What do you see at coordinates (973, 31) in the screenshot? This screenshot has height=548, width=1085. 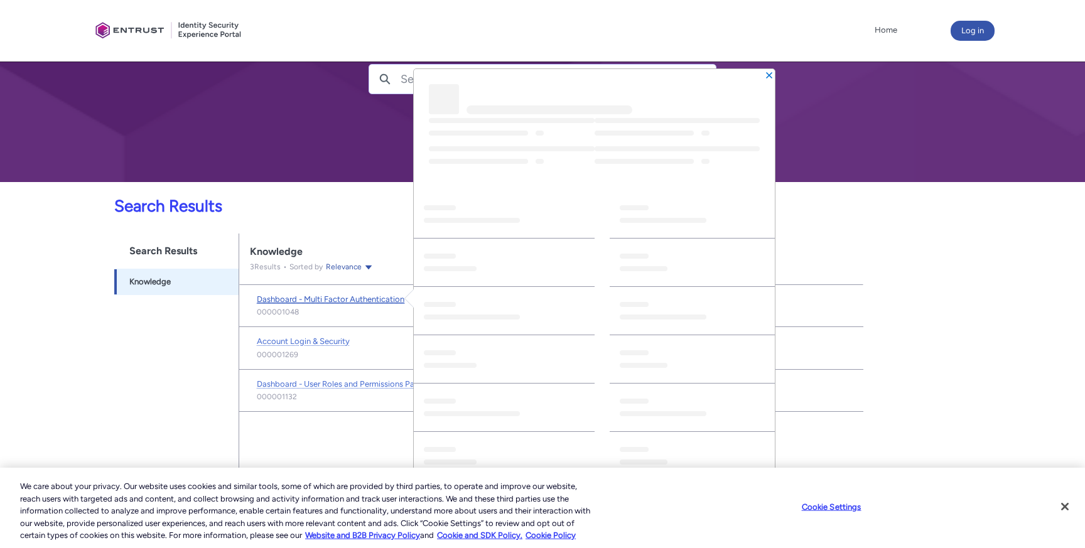 I see `button: Log in` at bounding box center [973, 31].